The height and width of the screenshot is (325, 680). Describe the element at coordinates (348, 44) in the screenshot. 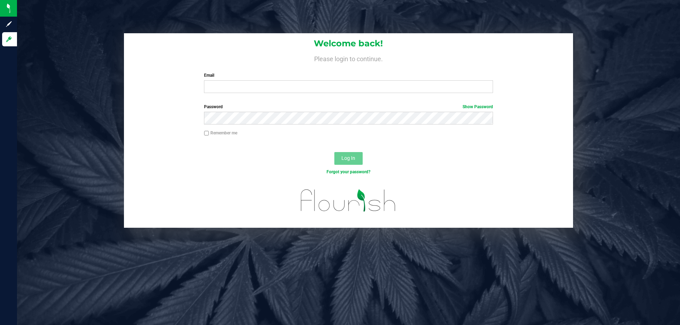

I see `h1: Welcome back!` at that location.